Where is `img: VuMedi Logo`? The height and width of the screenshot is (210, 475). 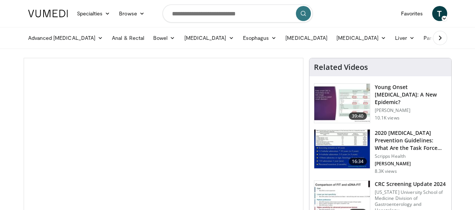
img: VuMedi Logo is located at coordinates (48, 14).